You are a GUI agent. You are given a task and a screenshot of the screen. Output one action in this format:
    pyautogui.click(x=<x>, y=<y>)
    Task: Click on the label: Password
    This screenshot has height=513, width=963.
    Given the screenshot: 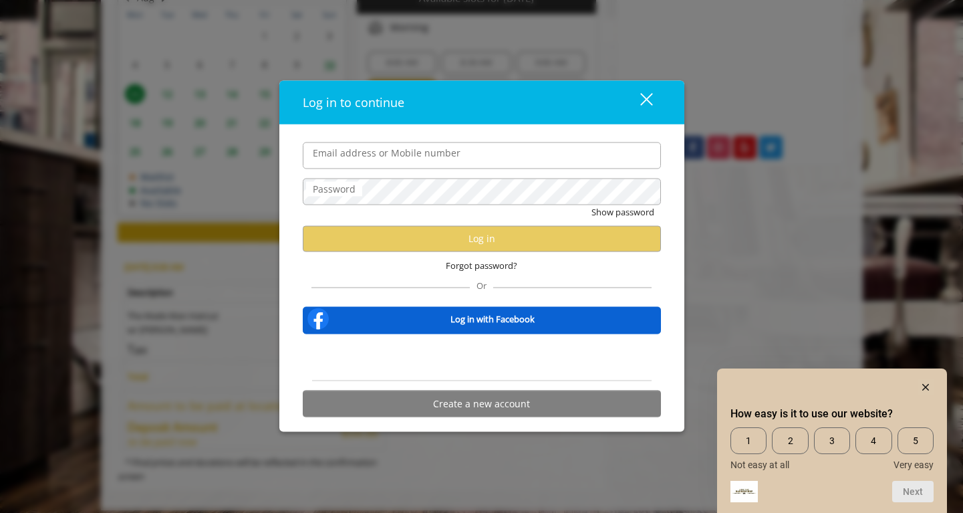 What is the action you would take?
    pyautogui.click(x=334, y=189)
    